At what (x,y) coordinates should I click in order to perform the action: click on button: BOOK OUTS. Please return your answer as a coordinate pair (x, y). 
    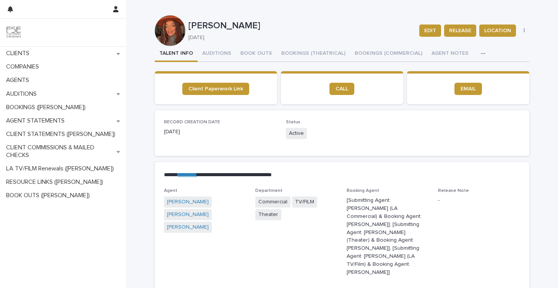
    Looking at the image, I should click on (256, 54).